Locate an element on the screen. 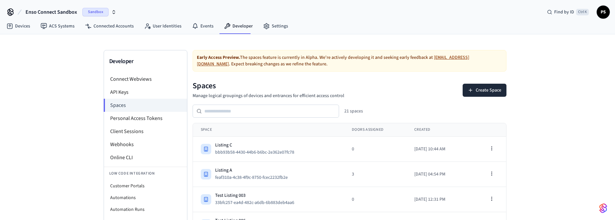  button: bbb93b58-4430-44b6-b6bc-2e362e07fc78 is located at coordinates (257, 152).